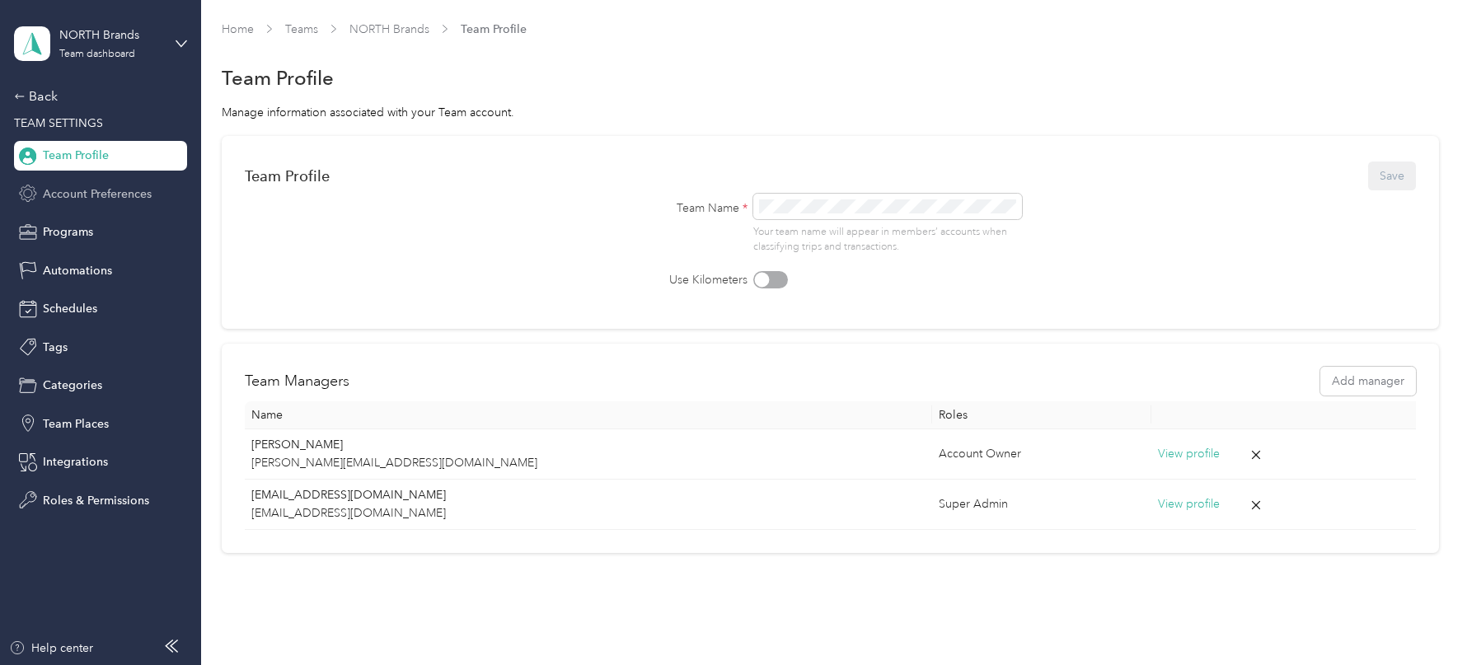  What do you see at coordinates (51, 648) in the screenshot?
I see `div: Help center` at bounding box center [51, 648].